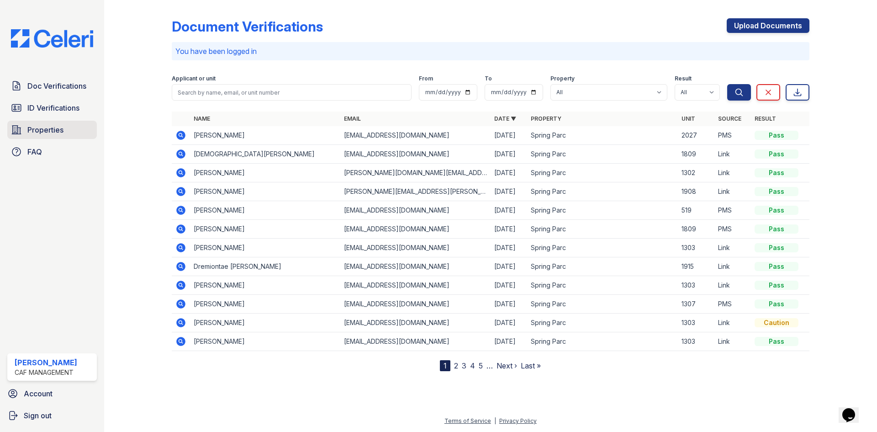 The width and height of the screenshot is (877, 432). What do you see at coordinates (683, 79) in the screenshot?
I see `label: Result` at bounding box center [683, 79].